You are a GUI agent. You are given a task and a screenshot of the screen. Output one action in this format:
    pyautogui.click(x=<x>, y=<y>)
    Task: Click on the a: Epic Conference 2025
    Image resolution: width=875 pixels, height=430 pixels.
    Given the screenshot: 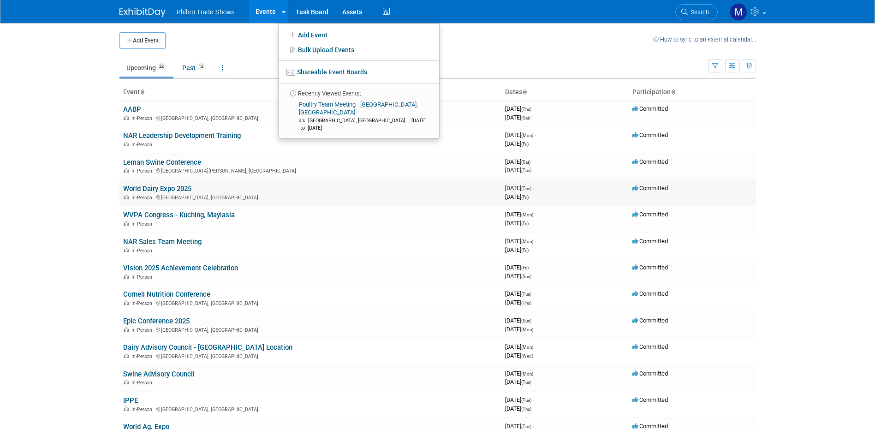 What is the action you would take?
    pyautogui.click(x=156, y=321)
    